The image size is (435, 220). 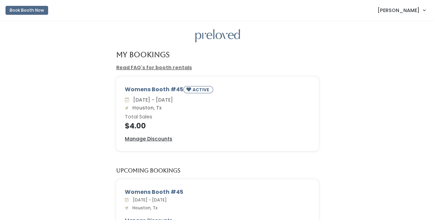 I want to click on small: ACTIVE, so click(x=202, y=89).